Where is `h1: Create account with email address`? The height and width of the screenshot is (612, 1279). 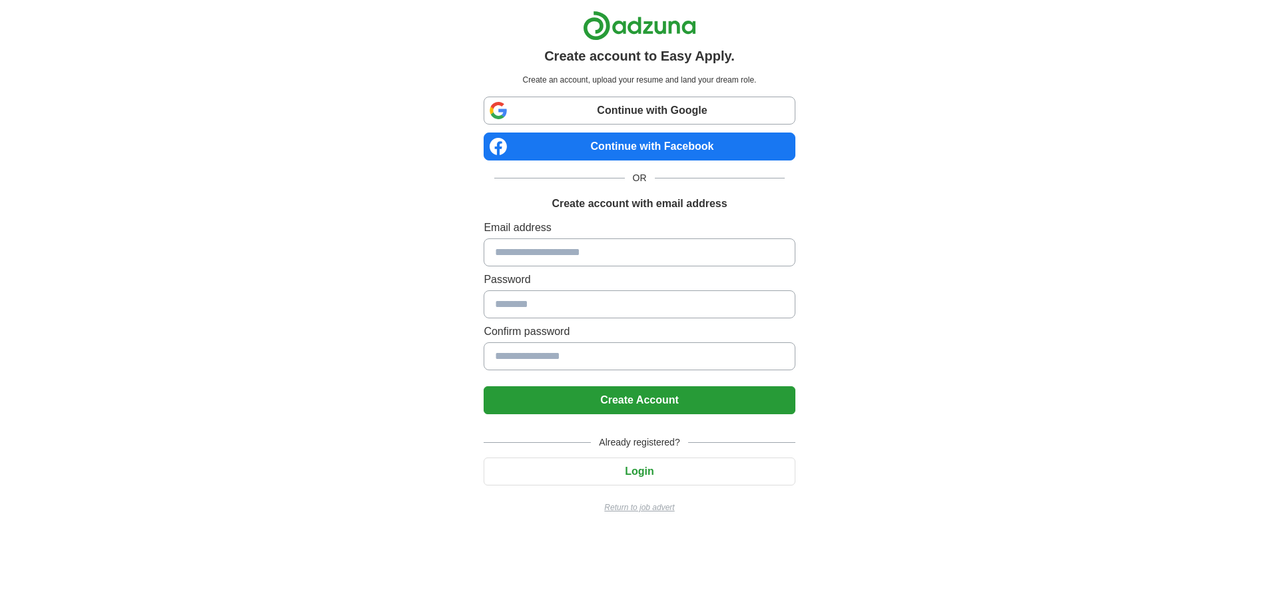 h1: Create account with email address is located at coordinates (639, 204).